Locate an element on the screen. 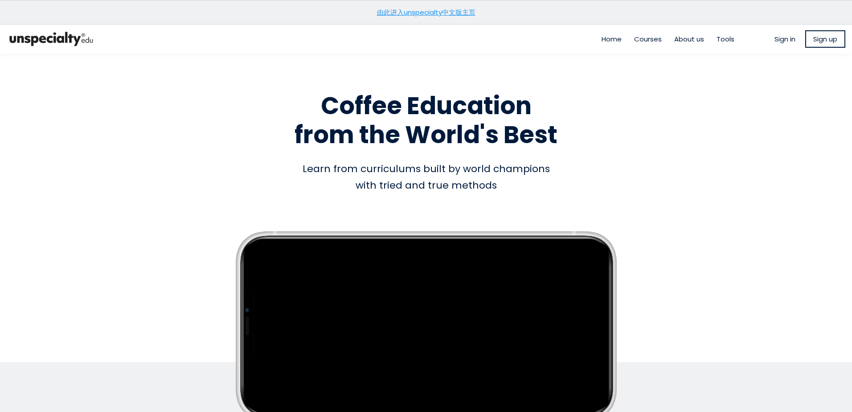 Image resolution: width=852 pixels, height=412 pixels. div: Learn from curriculums built by world champions with tried and true methods is located at coordinates (426, 177).